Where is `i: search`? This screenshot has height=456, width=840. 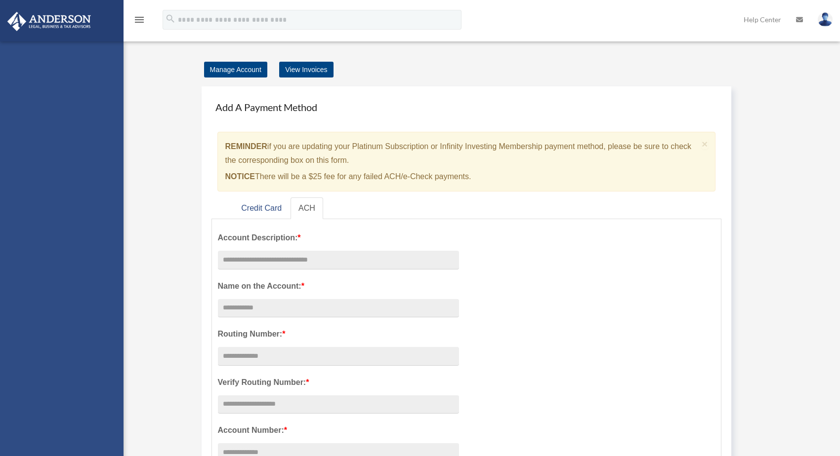 i: search is located at coordinates (170, 19).